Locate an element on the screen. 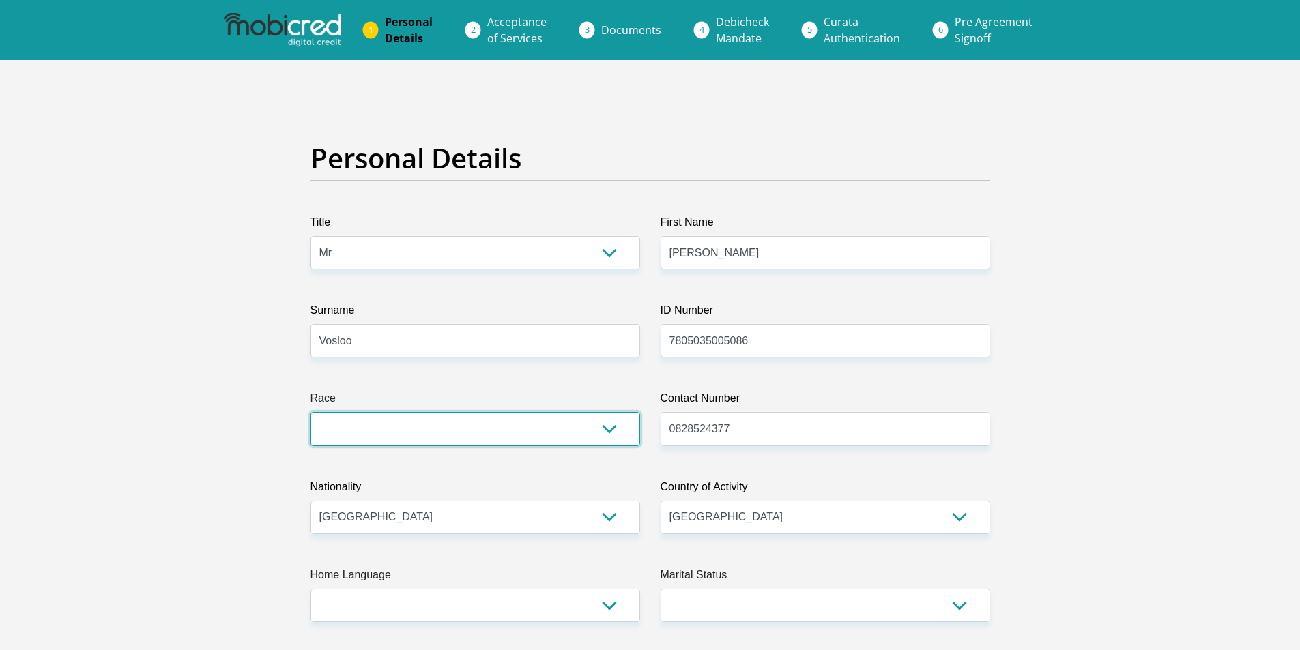 This screenshot has height=650, width=1300. label: Home Language is located at coordinates (475, 578).